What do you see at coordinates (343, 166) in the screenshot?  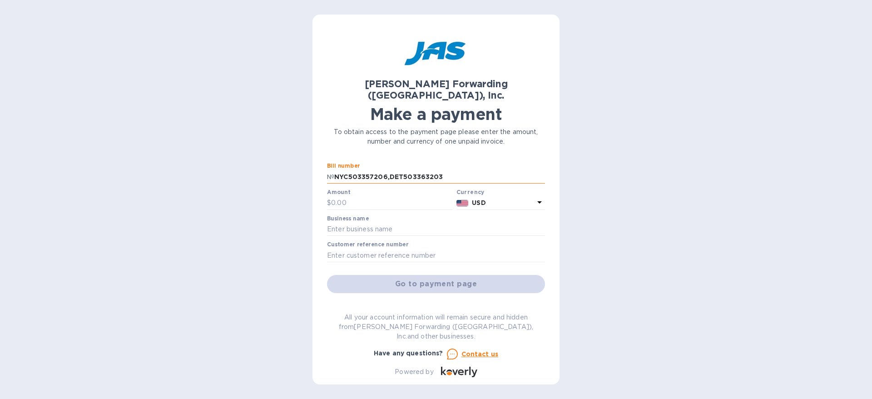 I see `label: Bill number` at bounding box center [343, 166].